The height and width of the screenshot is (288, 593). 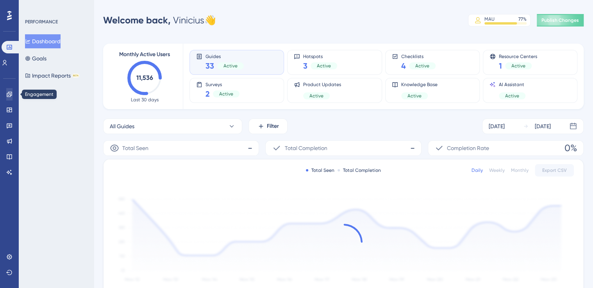 What do you see at coordinates (560, 20) in the screenshot?
I see `span: Publish Changes` at bounding box center [560, 20].